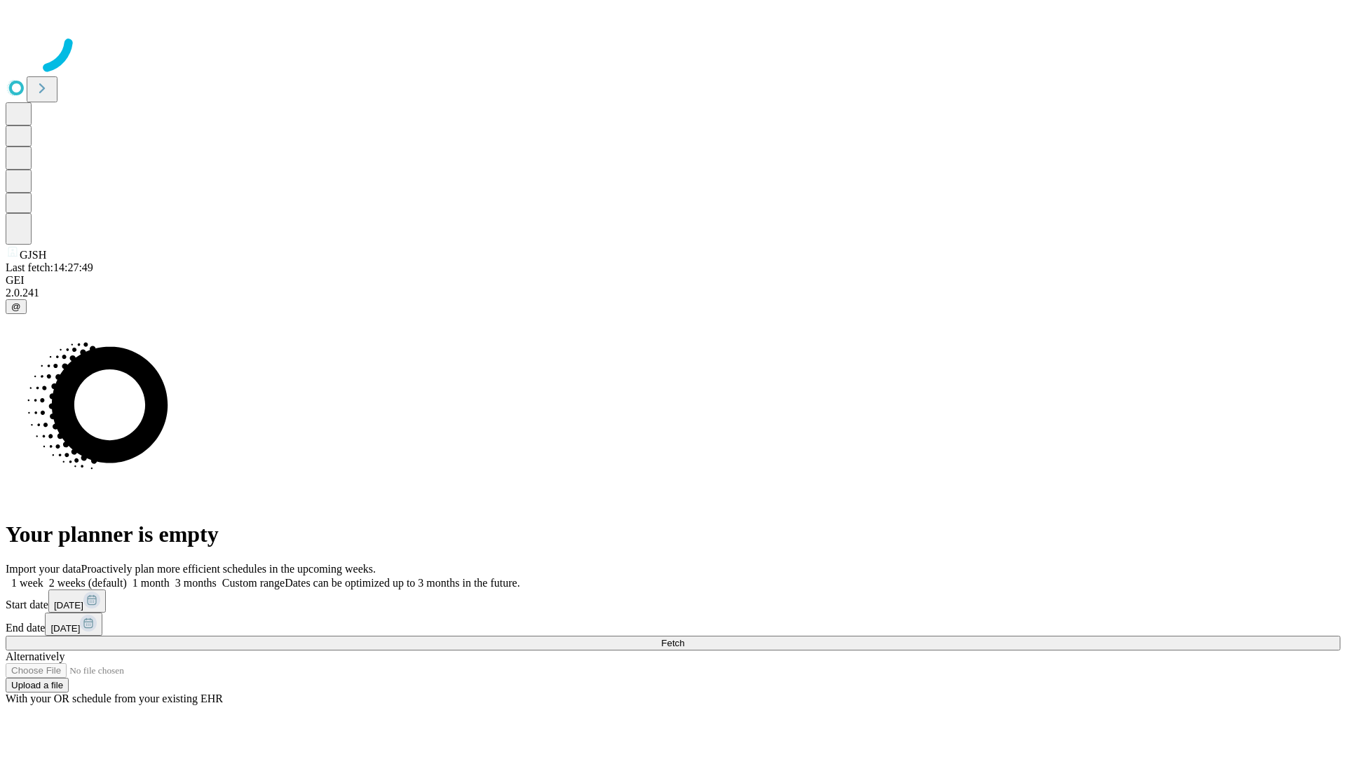 Image resolution: width=1346 pixels, height=757 pixels. Describe the element at coordinates (402, 583) in the screenshot. I see `span: Dates can be optimized up to 3 months in the future.` at that location.